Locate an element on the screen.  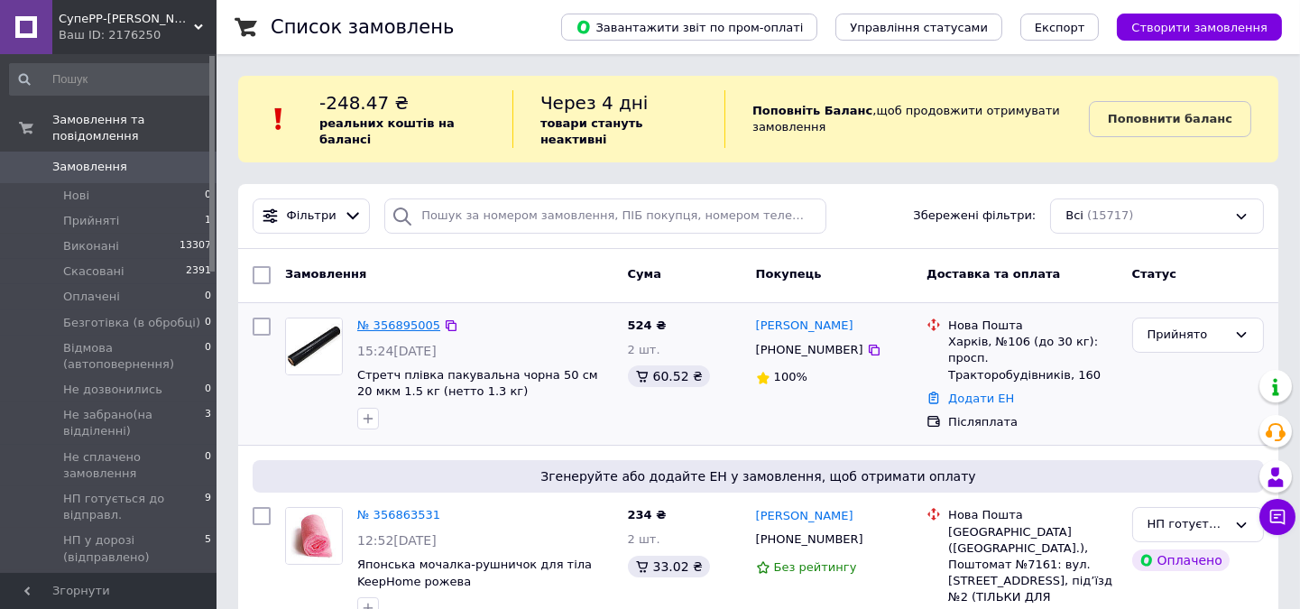
button: Експорт is located at coordinates (1060, 27).